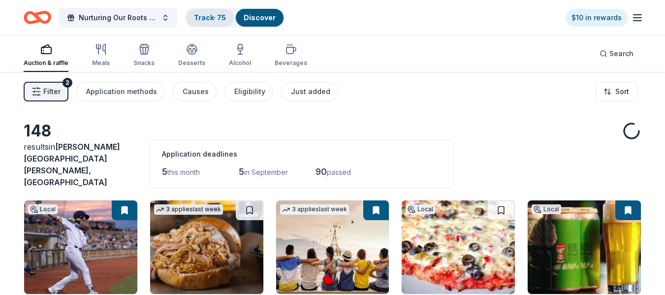  I want to click on button: Eligibility, so click(248, 92).